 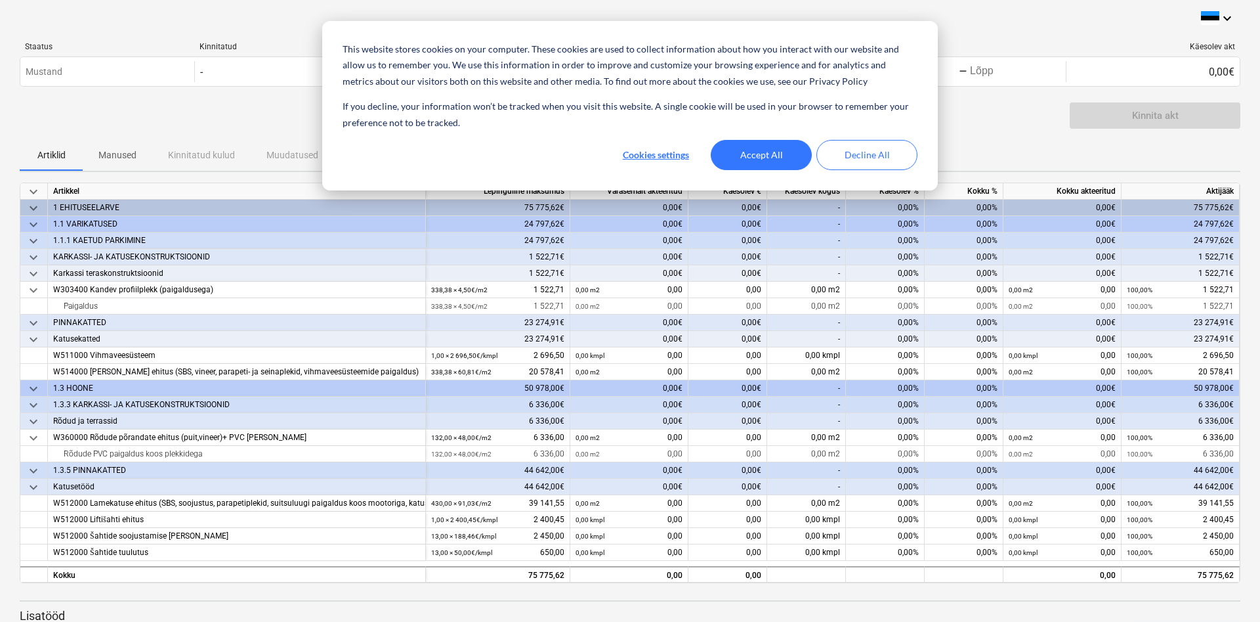 What do you see at coordinates (1227, 18) in the screenshot?
I see `i: keyboard_arrow_down` at bounding box center [1227, 18].